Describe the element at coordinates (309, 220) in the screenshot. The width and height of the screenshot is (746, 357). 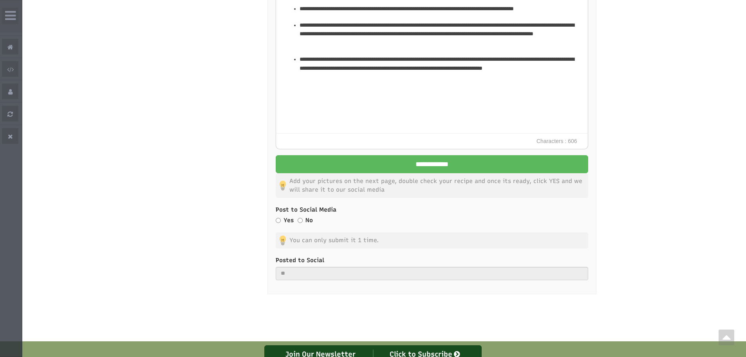
I see `label: No` at that location.